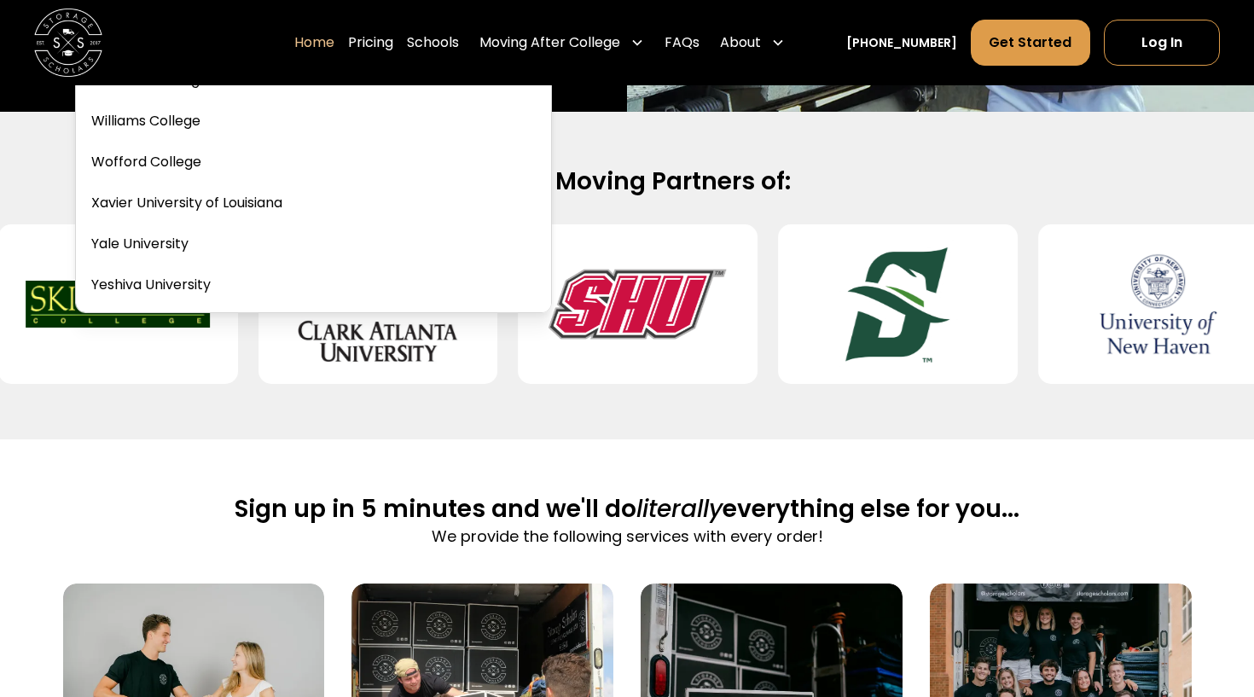 The image size is (1254, 697). I want to click on img: Sacred Heart University, so click(638, 304).